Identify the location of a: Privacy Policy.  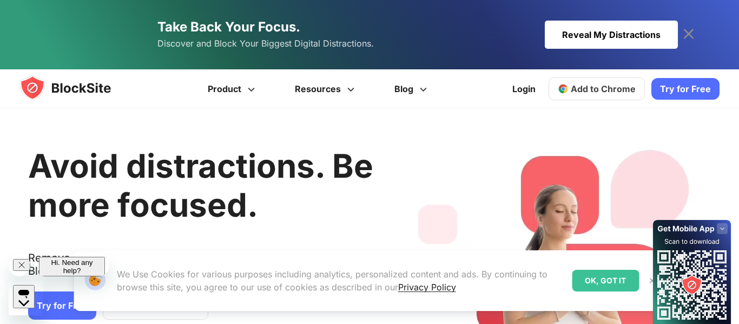
(427, 287).